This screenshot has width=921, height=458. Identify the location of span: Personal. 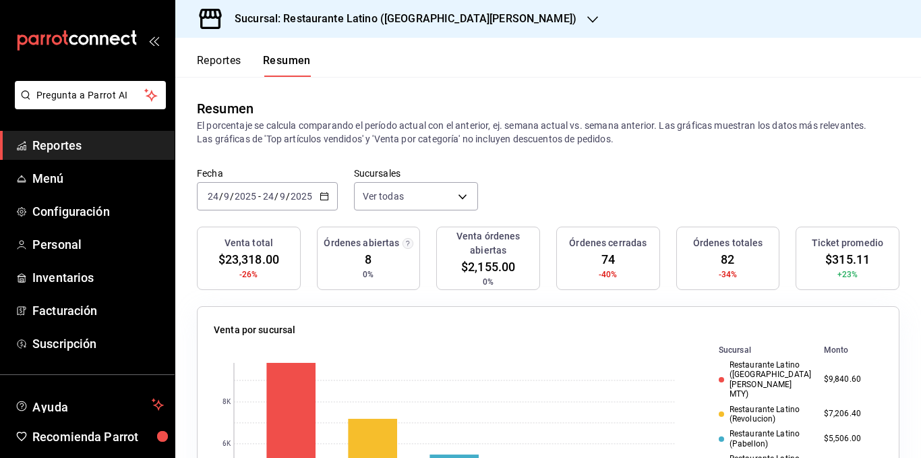
(98, 244).